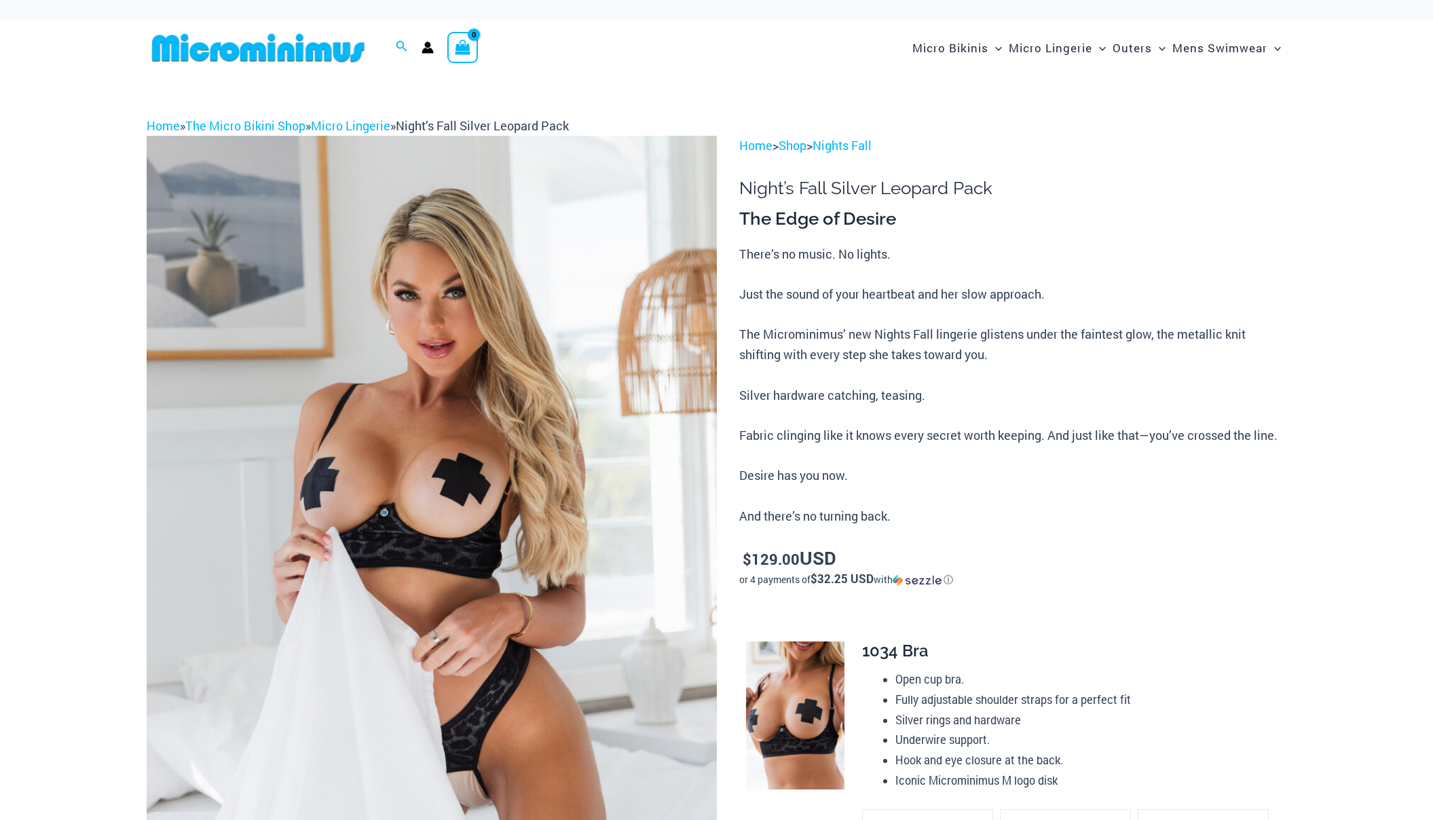 The height and width of the screenshot is (820, 1433). What do you see at coordinates (1057, 48) in the screenshot?
I see `a: Micro LingerieMenu ToggleMenu Toggle` at bounding box center [1057, 48].